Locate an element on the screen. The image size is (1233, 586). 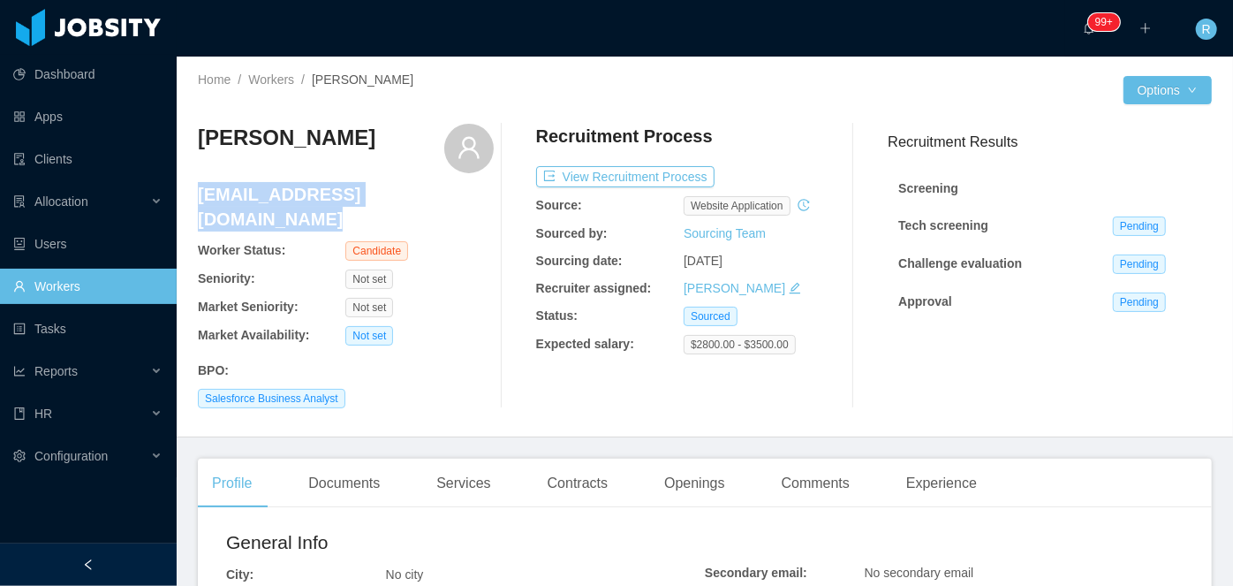
span: Allocation is located at coordinates (61, 201).